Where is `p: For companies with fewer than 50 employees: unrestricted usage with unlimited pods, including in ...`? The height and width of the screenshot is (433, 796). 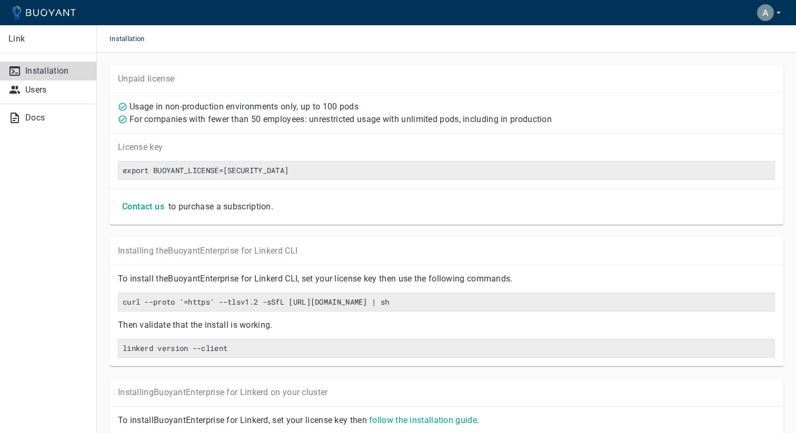 p: For companies with fewer than 50 employees: unrestricted usage with unlimited pods, including in ... is located at coordinates (341, 119).